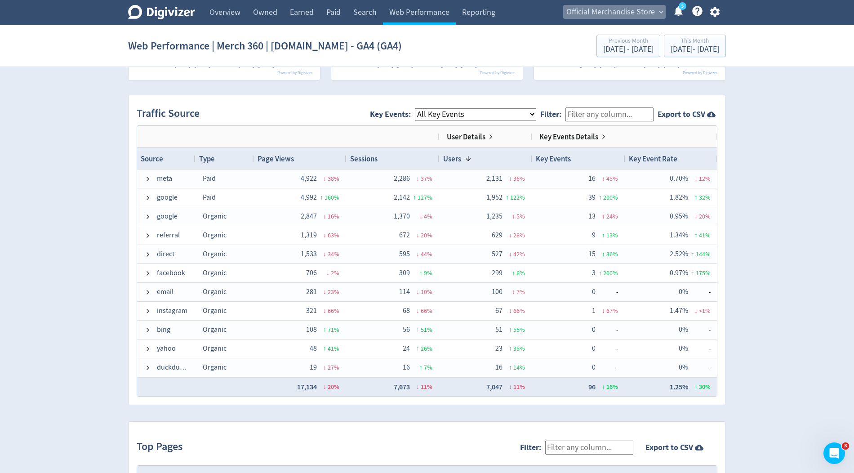 The width and height of the screenshot is (854, 473). Describe the element at coordinates (171, 273) in the screenshot. I see `span: facebook` at that location.